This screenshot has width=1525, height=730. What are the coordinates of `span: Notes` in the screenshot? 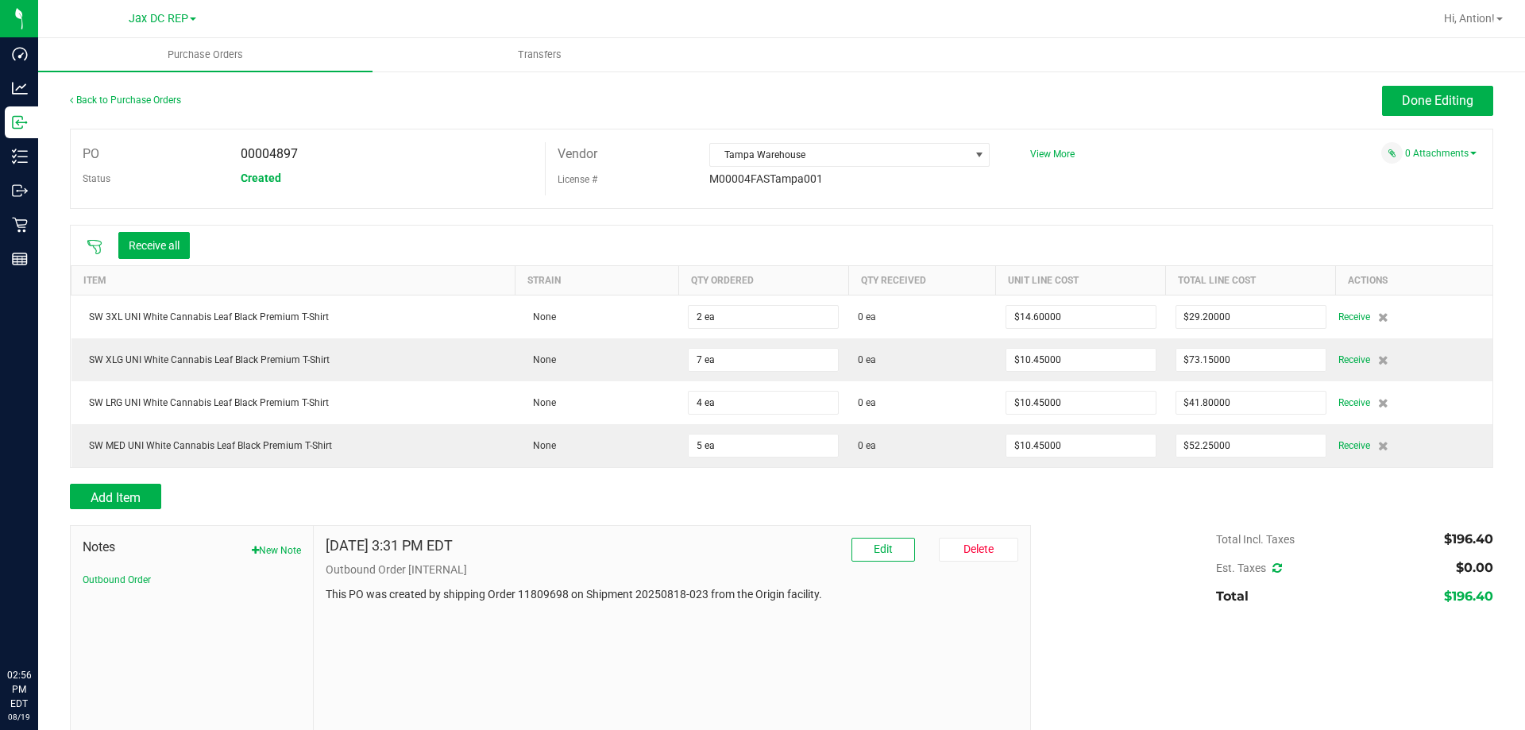 It's located at (191, 547).